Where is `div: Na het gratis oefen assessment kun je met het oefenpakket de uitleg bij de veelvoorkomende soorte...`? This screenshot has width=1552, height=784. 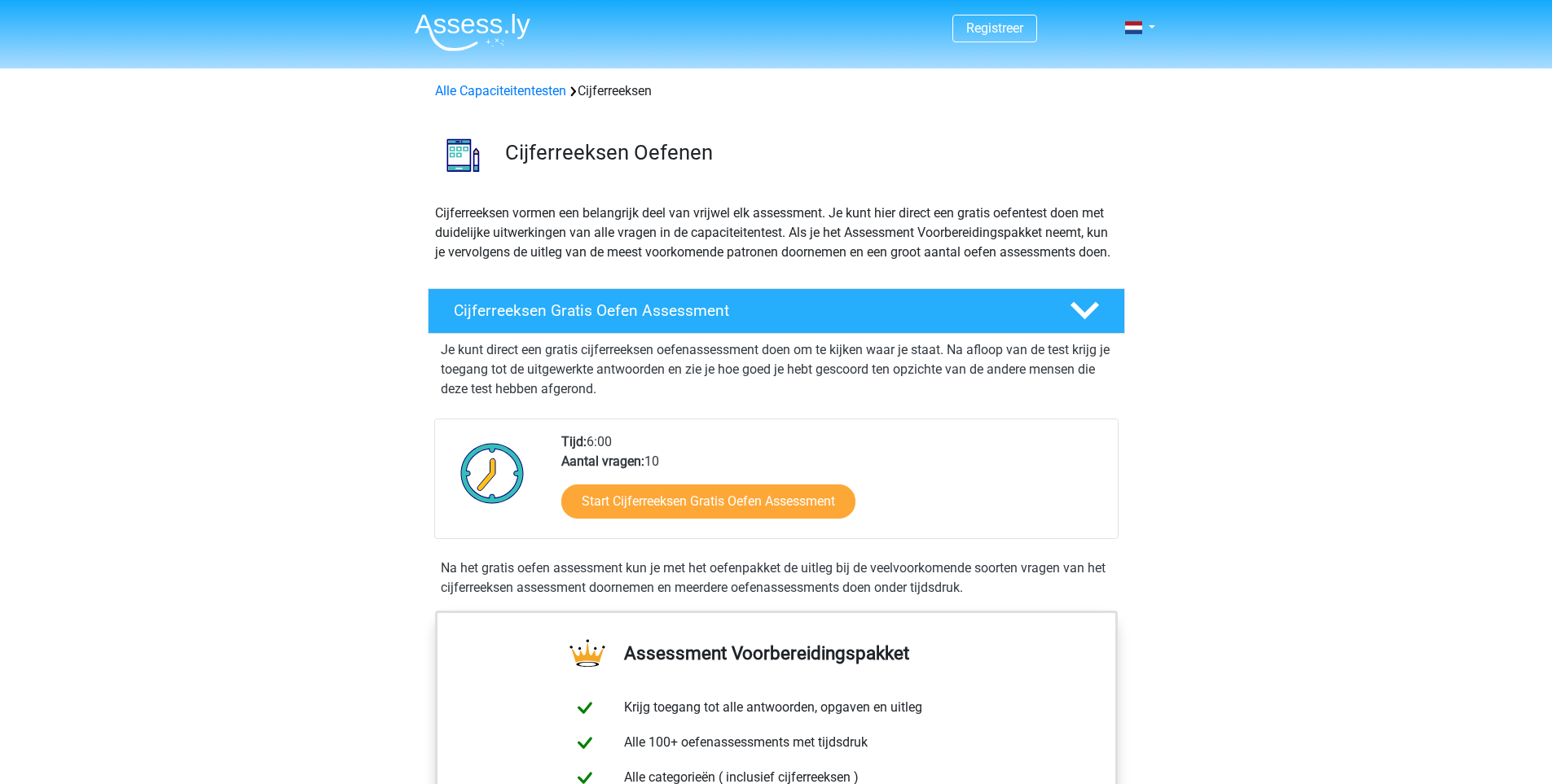
div: Na het gratis oefen assessment kun je met het oefenpakket de uitleg bij de veelvoorkomende soorte... is located at coordinates (776, 578).